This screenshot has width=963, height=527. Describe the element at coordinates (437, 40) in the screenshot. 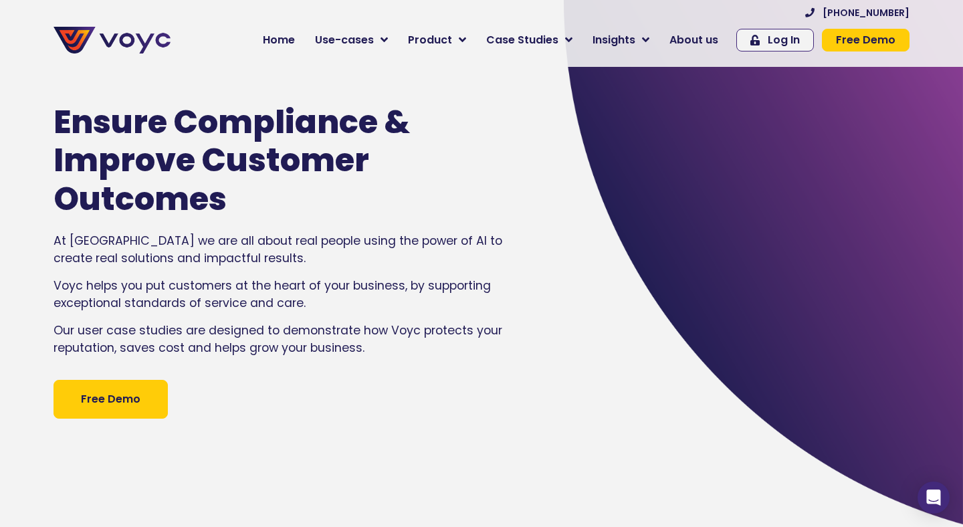

I see `a: Product` at that location.